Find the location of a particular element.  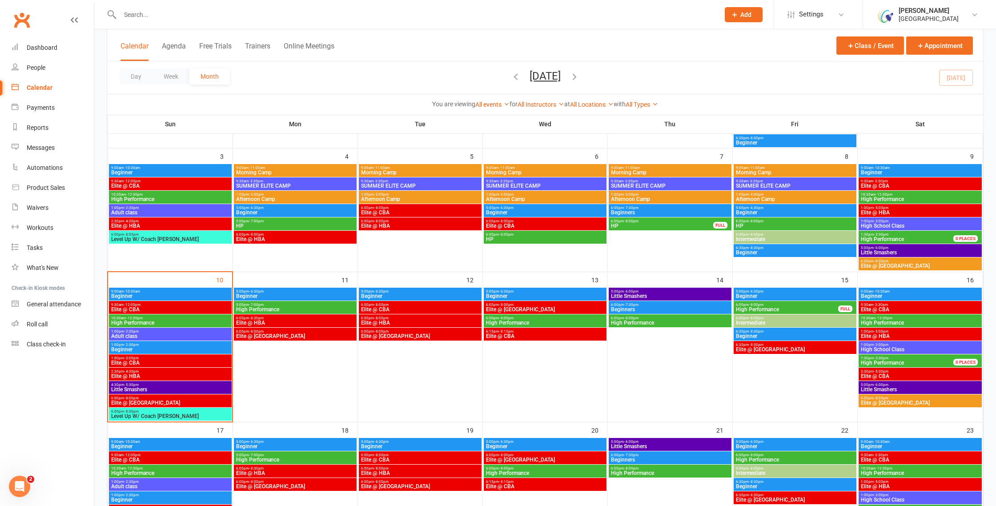

span: 2 is located at coordinates (31, 480).